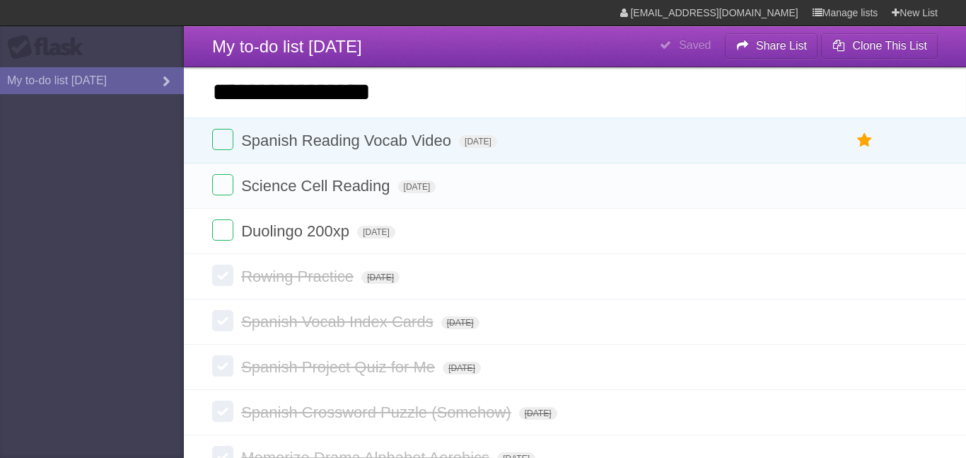 This screenshot has width=966, height=458. I want to click on button: Clone This List, so click(879, 46).